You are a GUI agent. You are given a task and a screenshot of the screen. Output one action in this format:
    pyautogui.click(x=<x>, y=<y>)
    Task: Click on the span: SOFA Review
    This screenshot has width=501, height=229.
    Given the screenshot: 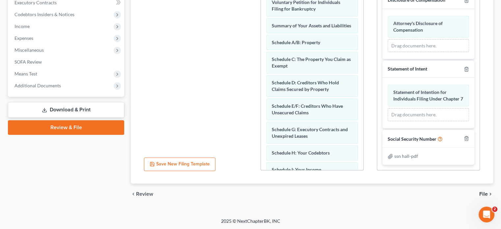 What is the action you would take?
    pyautogui.click(x=28, y=62)
    